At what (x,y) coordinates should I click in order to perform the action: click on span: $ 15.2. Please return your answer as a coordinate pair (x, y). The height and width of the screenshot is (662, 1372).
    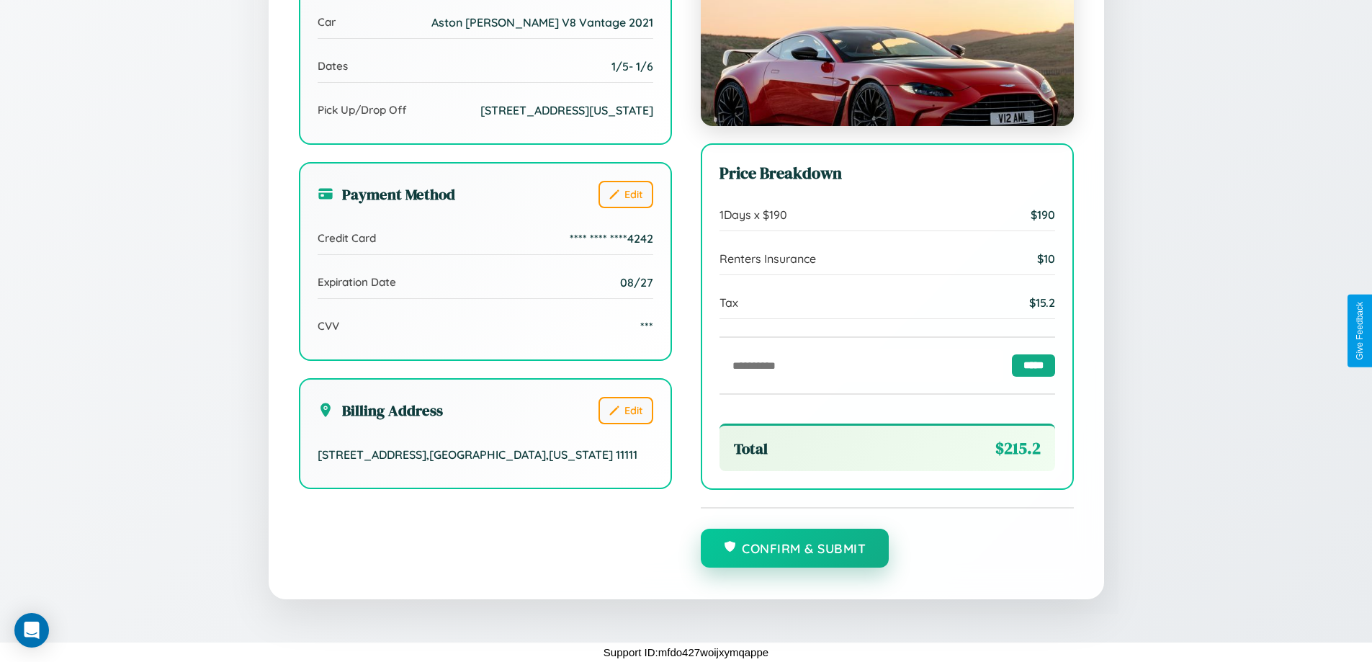
    Looking at the image, I should click on (1042, 302).